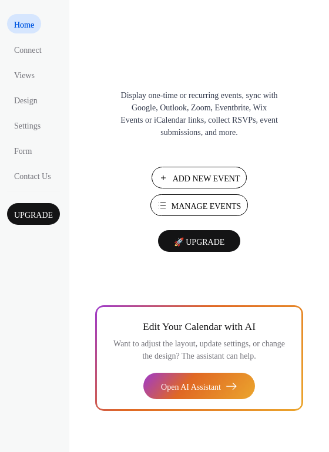 This screenshot has height=452, width=329. I want to click on a: Design, so click(26, 99).